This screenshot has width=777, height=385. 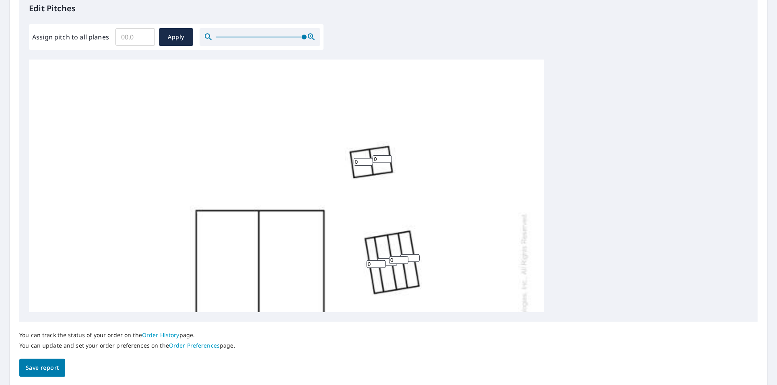 What do you see at coordinates (160, 335) in the screenshot?
I see `a: Order History` at bounding box center [160, 335].